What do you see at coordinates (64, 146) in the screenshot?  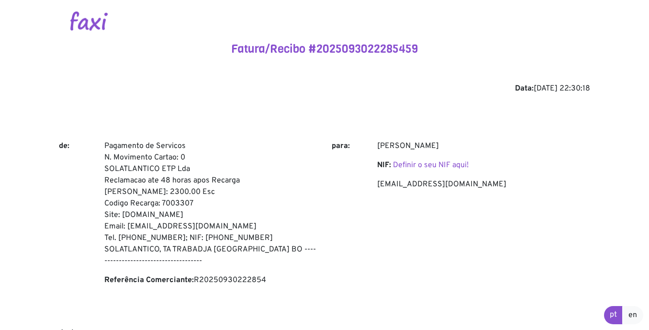 I see `b: de:` at bounding box center [64, 146].